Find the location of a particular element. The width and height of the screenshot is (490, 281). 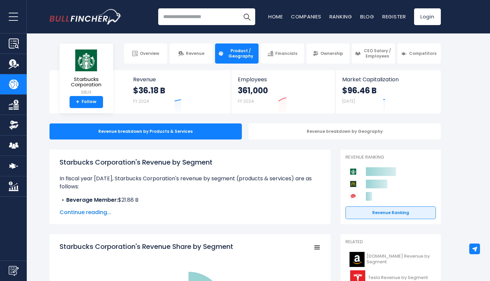

a: Home is located at coordinates (276, 16).